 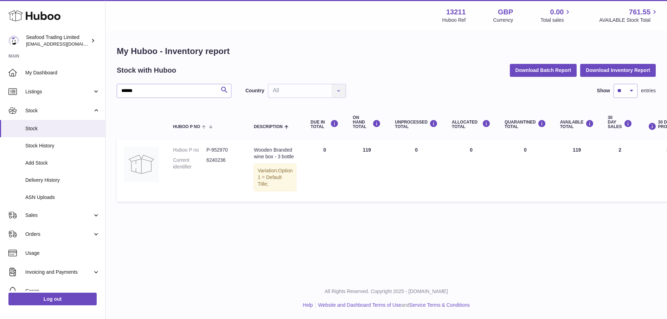 What do you see at coordinates (275, 154) in the screenshot?
I see `div: Wooden Branded wine box - 3 bottle` at bounding box center [275, 154].